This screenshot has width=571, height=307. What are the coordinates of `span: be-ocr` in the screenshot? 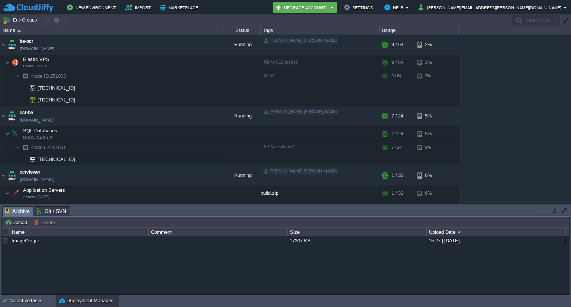 It's located at (26, 41).